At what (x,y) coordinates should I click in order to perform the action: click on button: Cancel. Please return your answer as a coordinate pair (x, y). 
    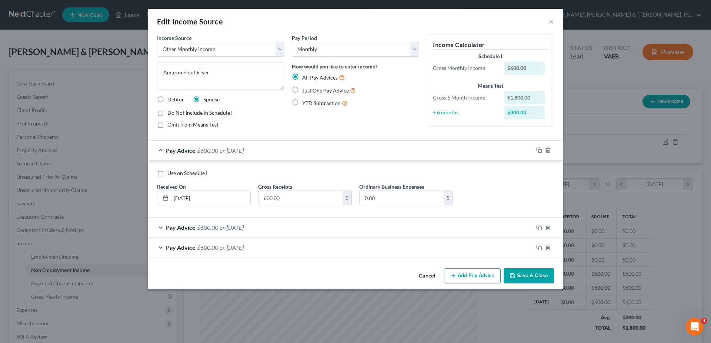
    Looking at the image, I should click on (427, 277).